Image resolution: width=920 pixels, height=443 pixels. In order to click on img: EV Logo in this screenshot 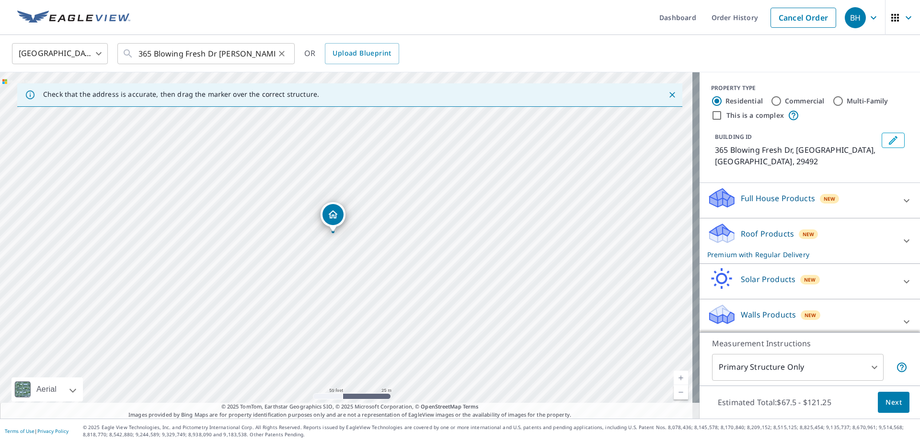, I will do `click(74, 18)`.